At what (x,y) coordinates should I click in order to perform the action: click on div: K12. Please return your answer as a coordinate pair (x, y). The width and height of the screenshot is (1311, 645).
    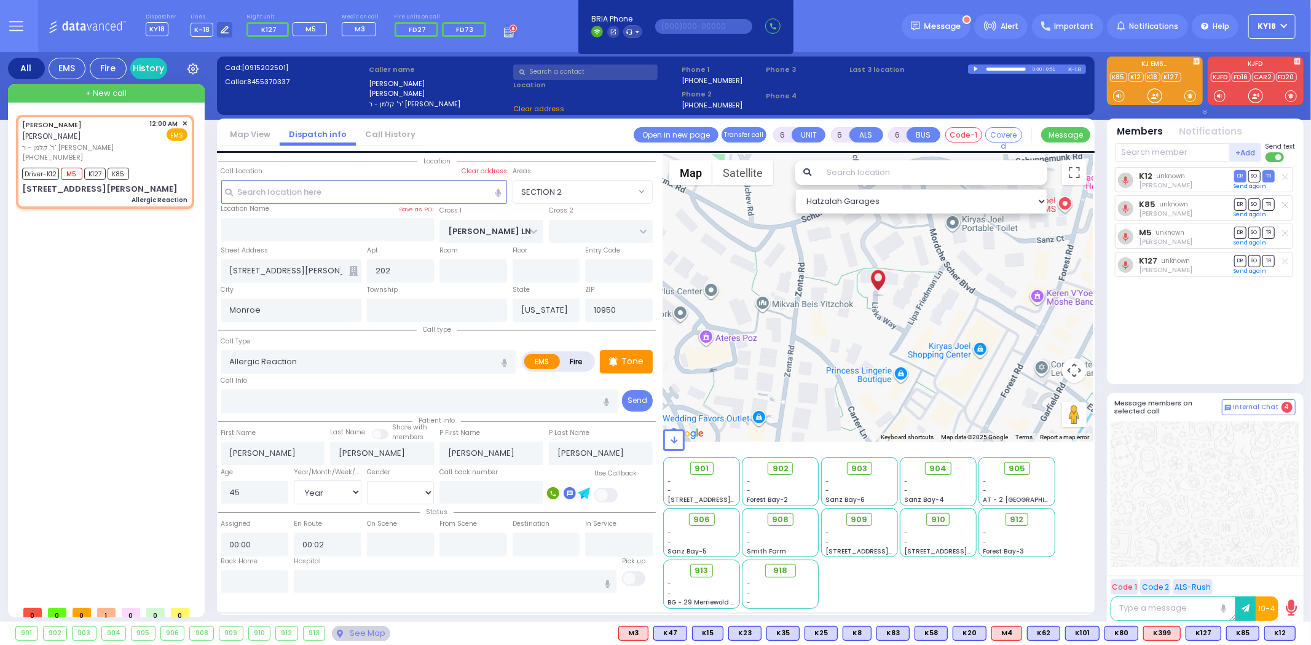
    Looking at the image, I should click on (1279, 634).